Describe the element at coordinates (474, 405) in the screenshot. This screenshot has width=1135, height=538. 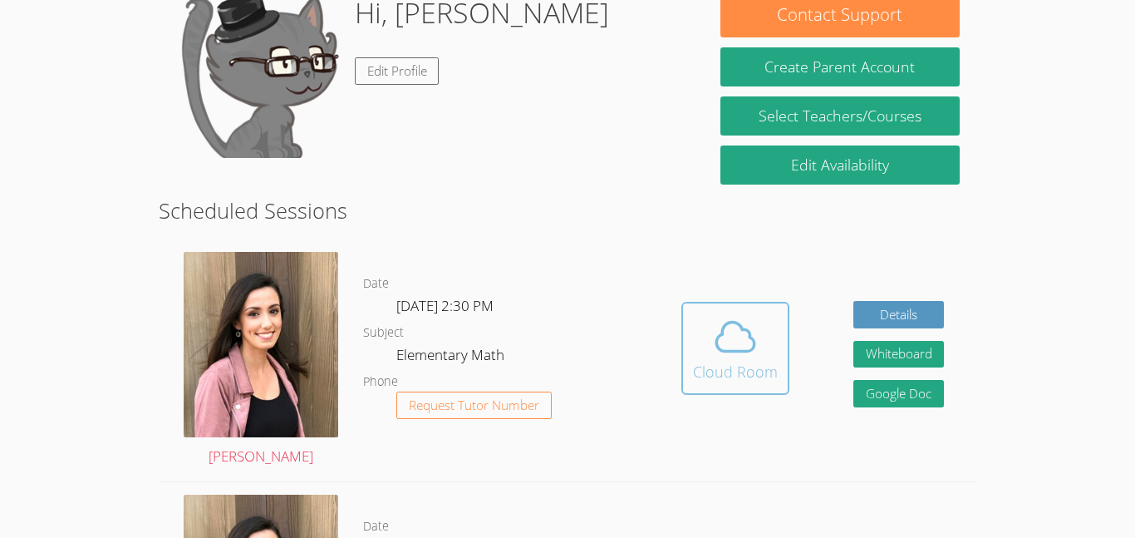
I see `span: Request Tutor Number` at that location.